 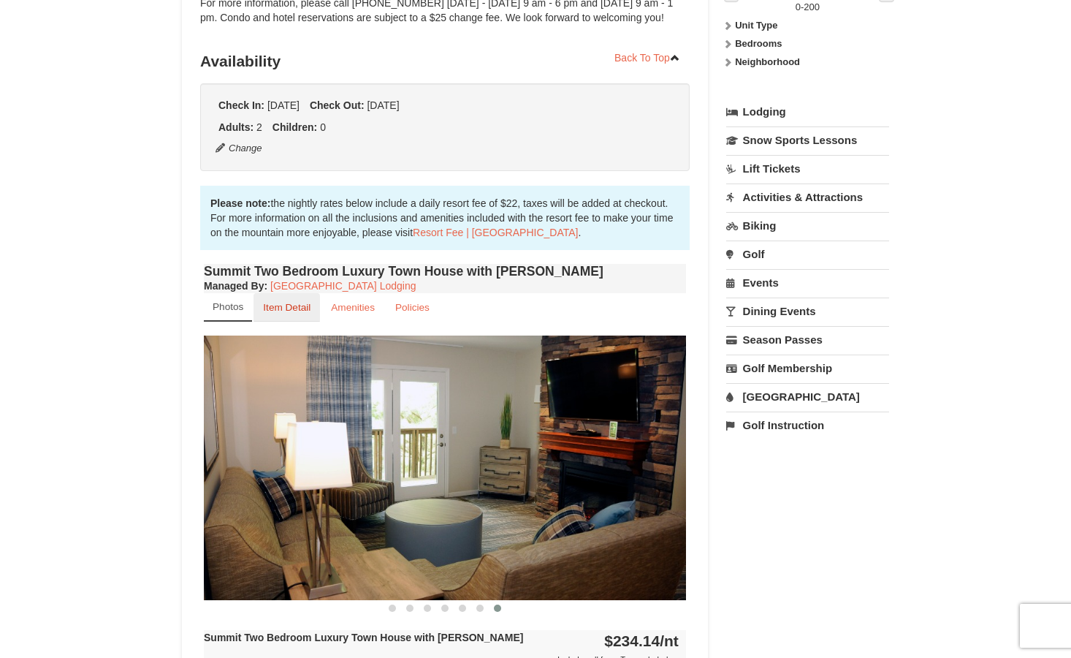 What do you see at coordinates (808, 368) in the screenshot?
I see `a: Golf Membership` at bounding box center [808, 368].